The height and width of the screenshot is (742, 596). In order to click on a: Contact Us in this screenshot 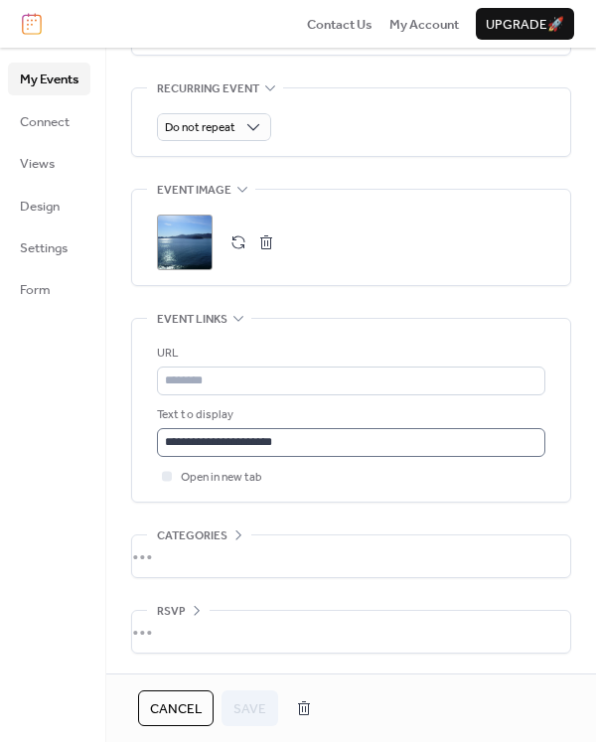, I will do `click(340, 24)`.